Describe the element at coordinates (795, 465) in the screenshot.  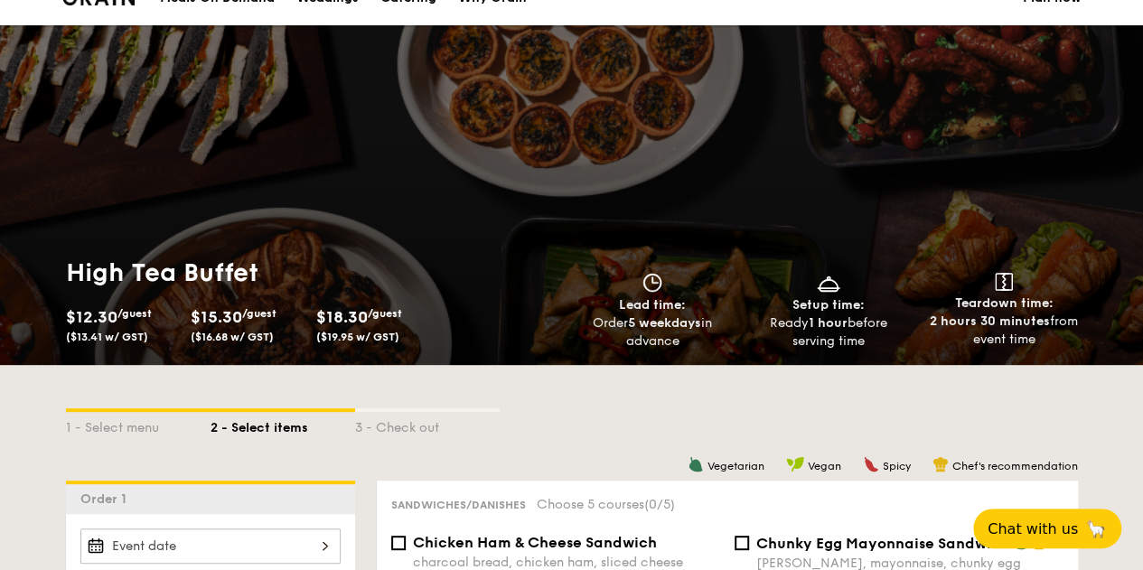
I see `img: icon-vegan.f8ff3823.svg` at that location.